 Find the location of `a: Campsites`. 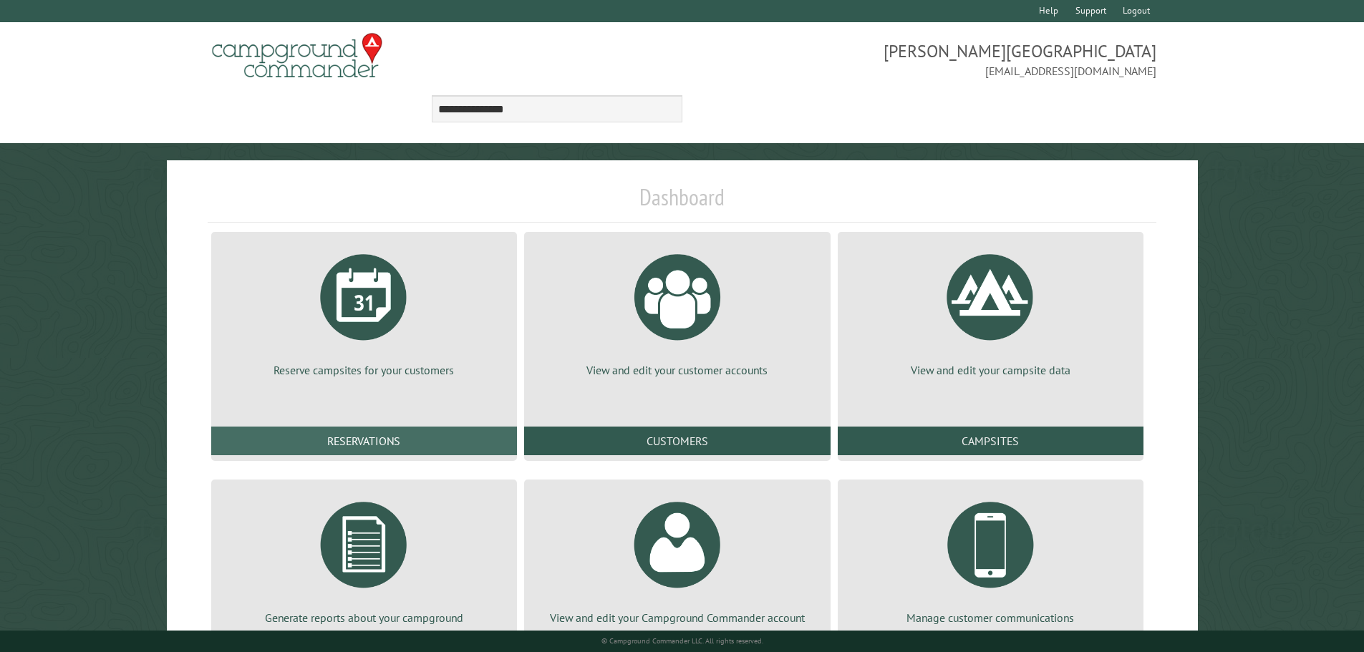

a: Campsites is located at coordinates (991, 441).